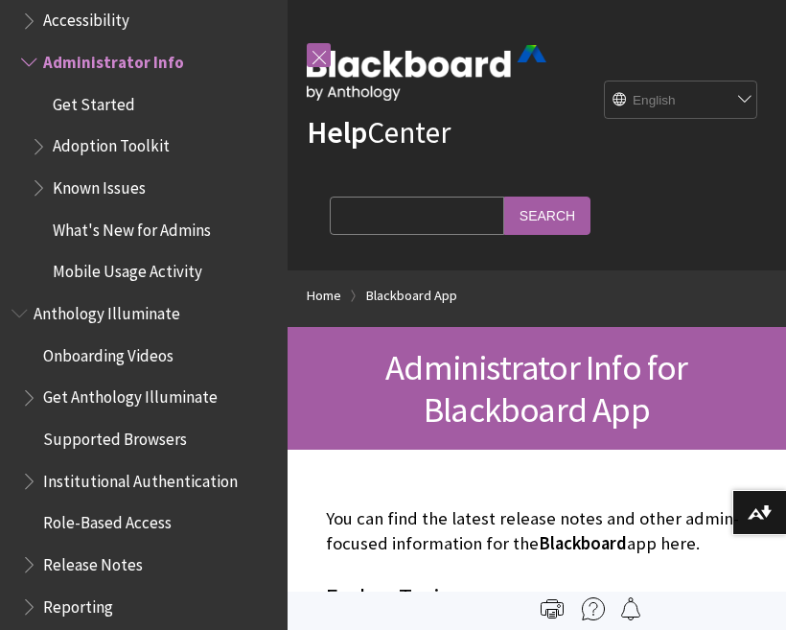 This screenshot has height=630, width=786. What do you see at coordinates (548, 215) in the screenshot?
I see `input: Search` at bounding box center [548, 215].